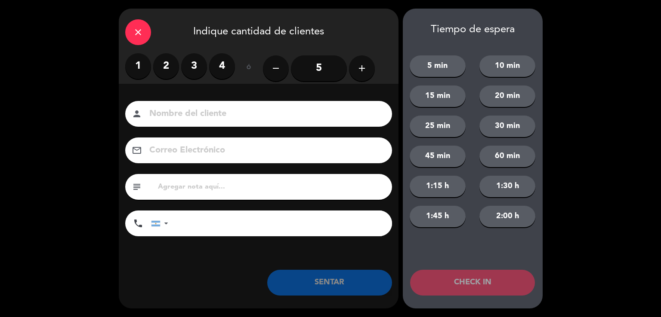 The image size is (661, 317). I want to click on input: Correo Electrónico, so click(265, 151).